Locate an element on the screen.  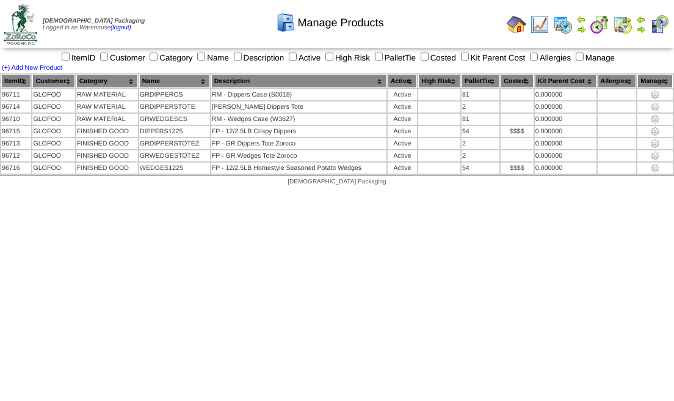
img: line_graph.gif is located at coordinates (540, 24).